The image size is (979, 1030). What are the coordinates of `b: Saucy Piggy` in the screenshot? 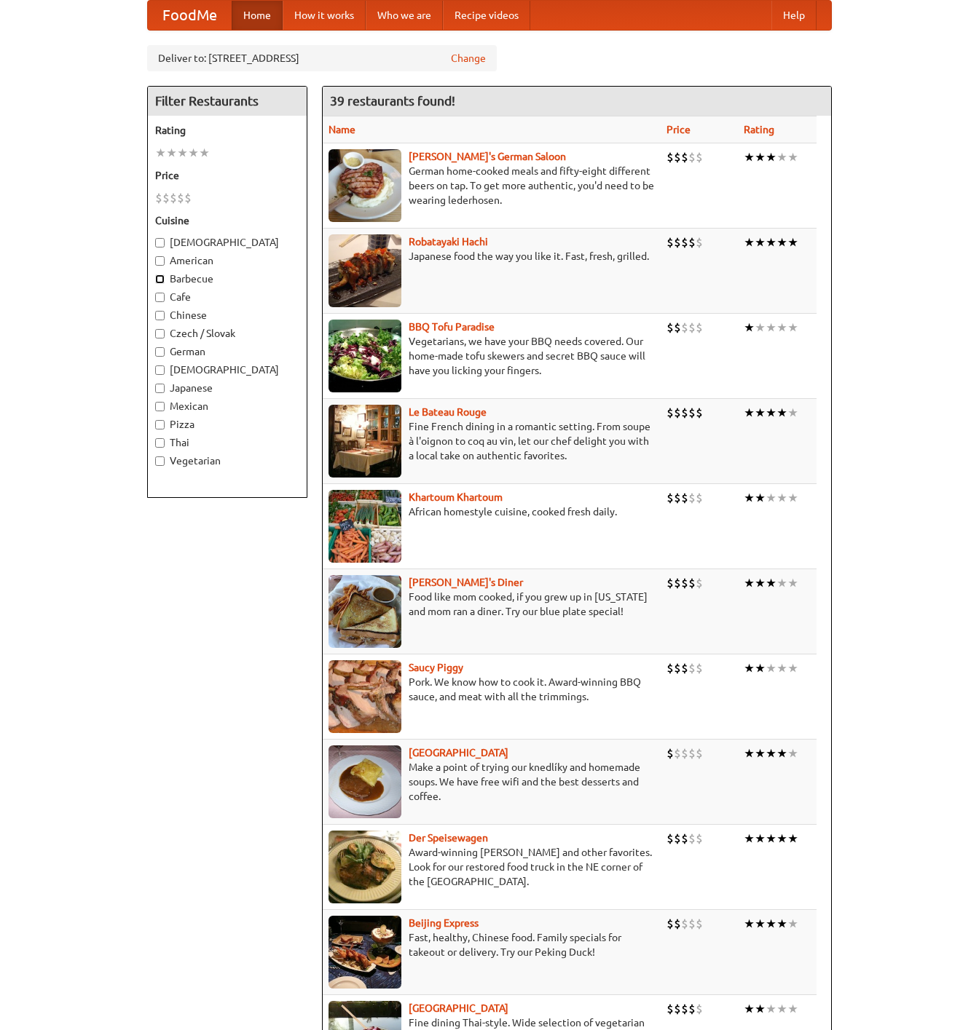 It's located at (435, 668).